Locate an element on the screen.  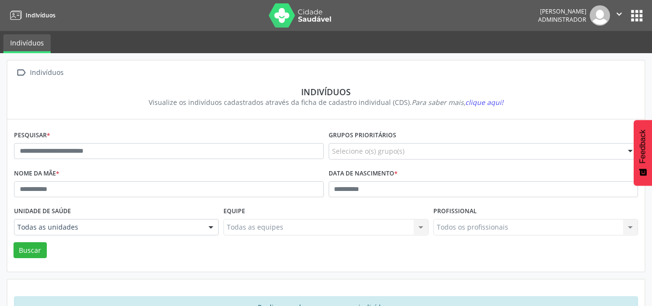
a:  Indivíduos is located at coordinates (40, 72).